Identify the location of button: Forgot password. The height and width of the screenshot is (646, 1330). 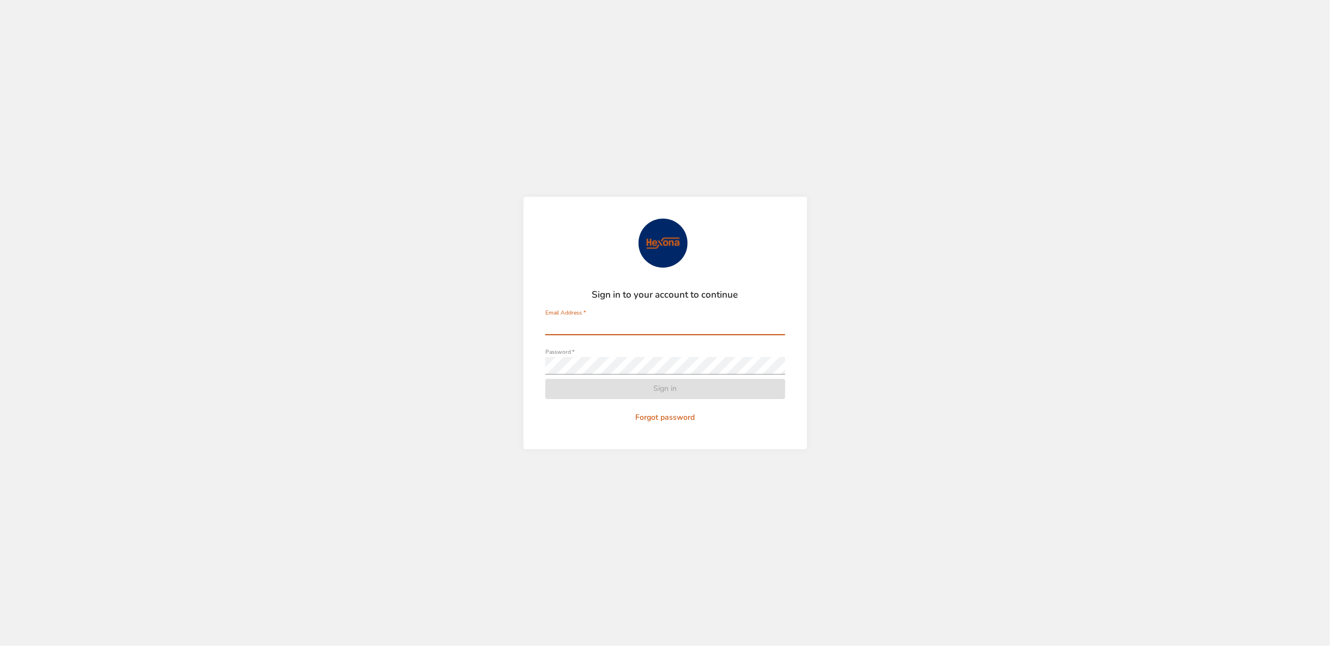
(665, 418).